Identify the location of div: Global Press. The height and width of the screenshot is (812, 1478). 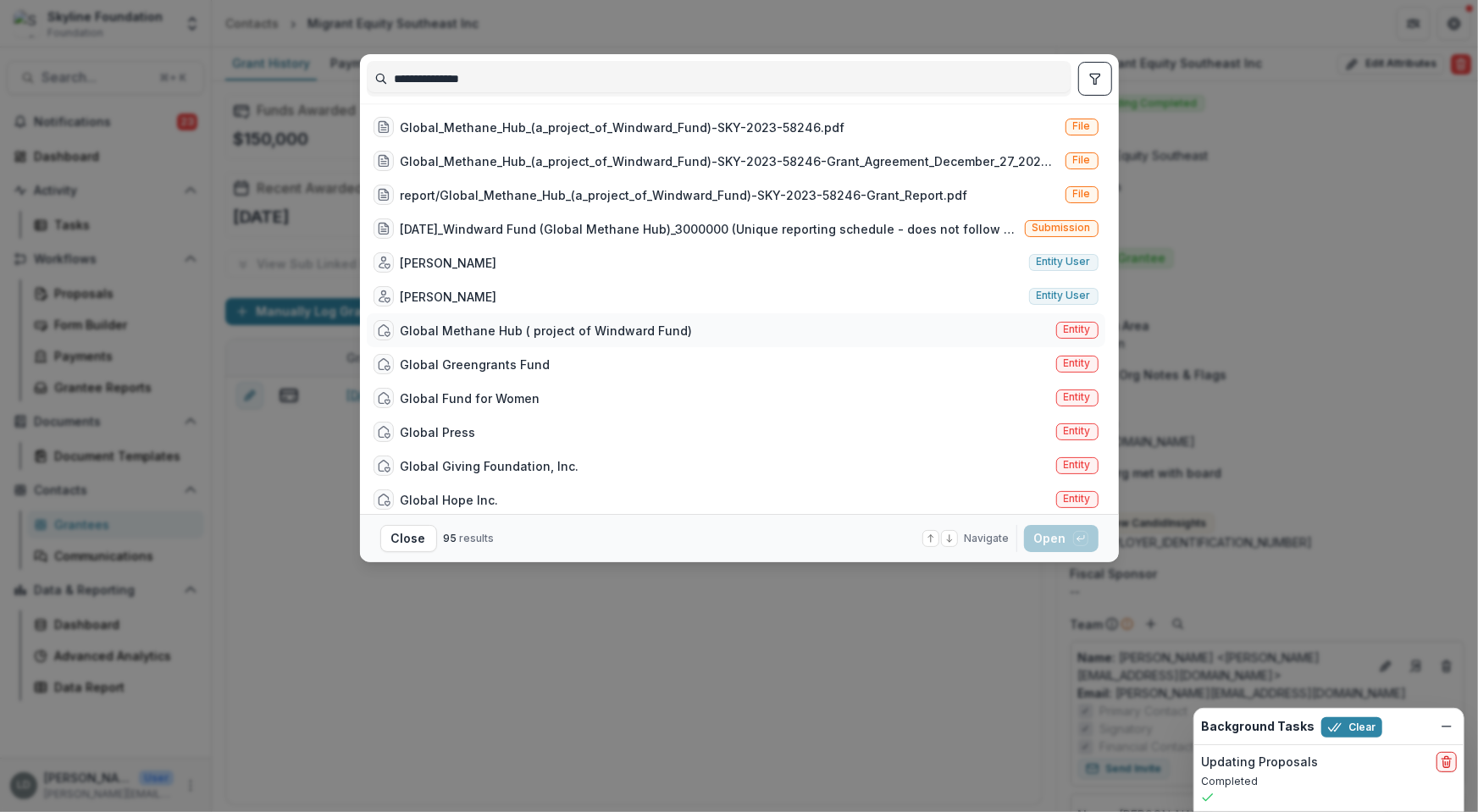
(438, 432).